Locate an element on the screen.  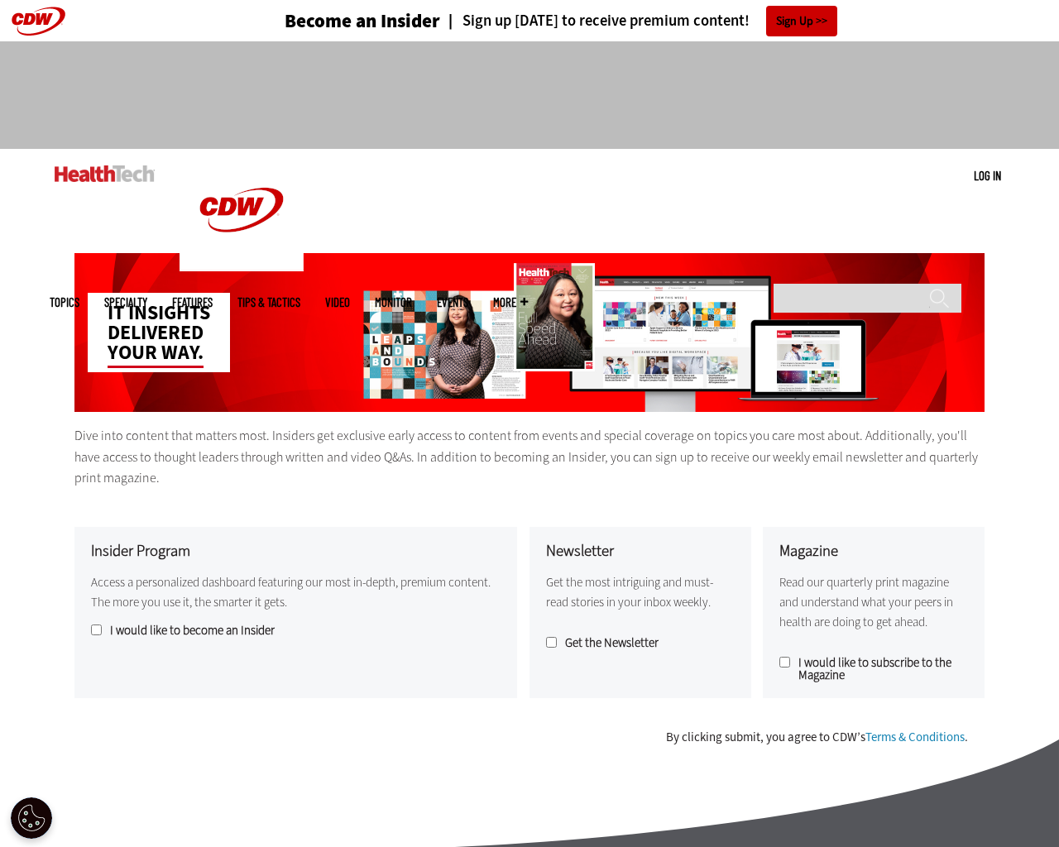
a: MonITor is located at coordinates (393, 302).